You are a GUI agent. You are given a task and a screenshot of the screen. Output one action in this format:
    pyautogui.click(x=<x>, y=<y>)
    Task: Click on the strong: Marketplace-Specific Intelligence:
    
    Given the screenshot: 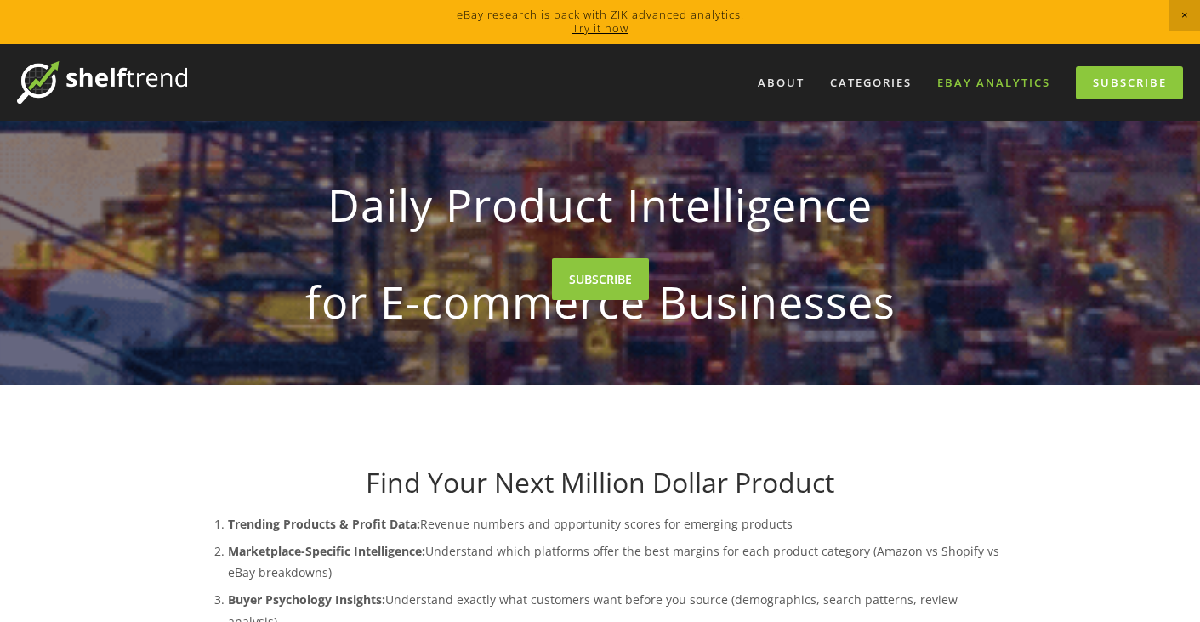 What is the action you would take?
    pyautogui.click(x=326, y=551)
    